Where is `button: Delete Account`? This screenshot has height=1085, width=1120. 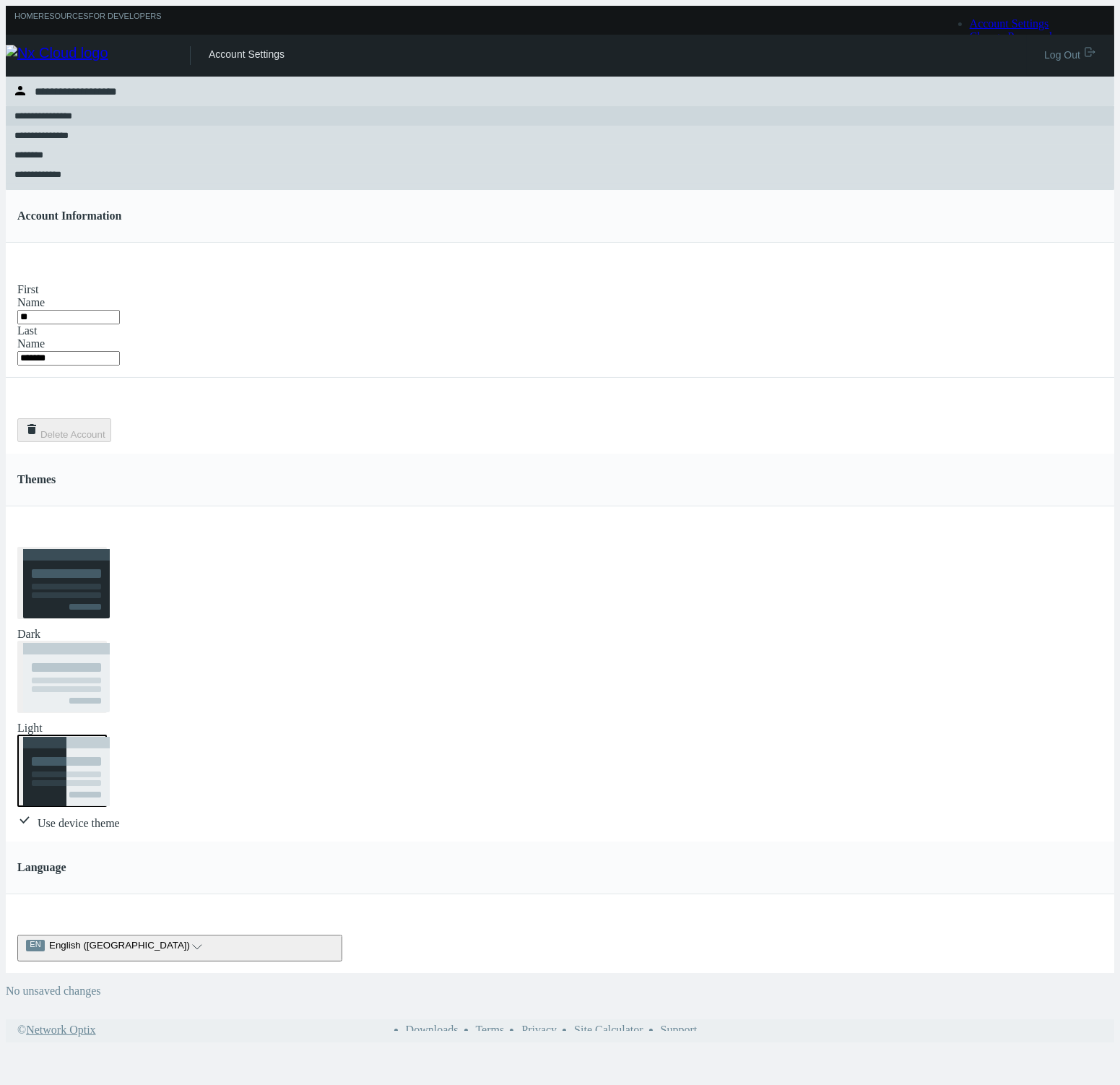 button: Delete Account is located at coordinates (64, 430).